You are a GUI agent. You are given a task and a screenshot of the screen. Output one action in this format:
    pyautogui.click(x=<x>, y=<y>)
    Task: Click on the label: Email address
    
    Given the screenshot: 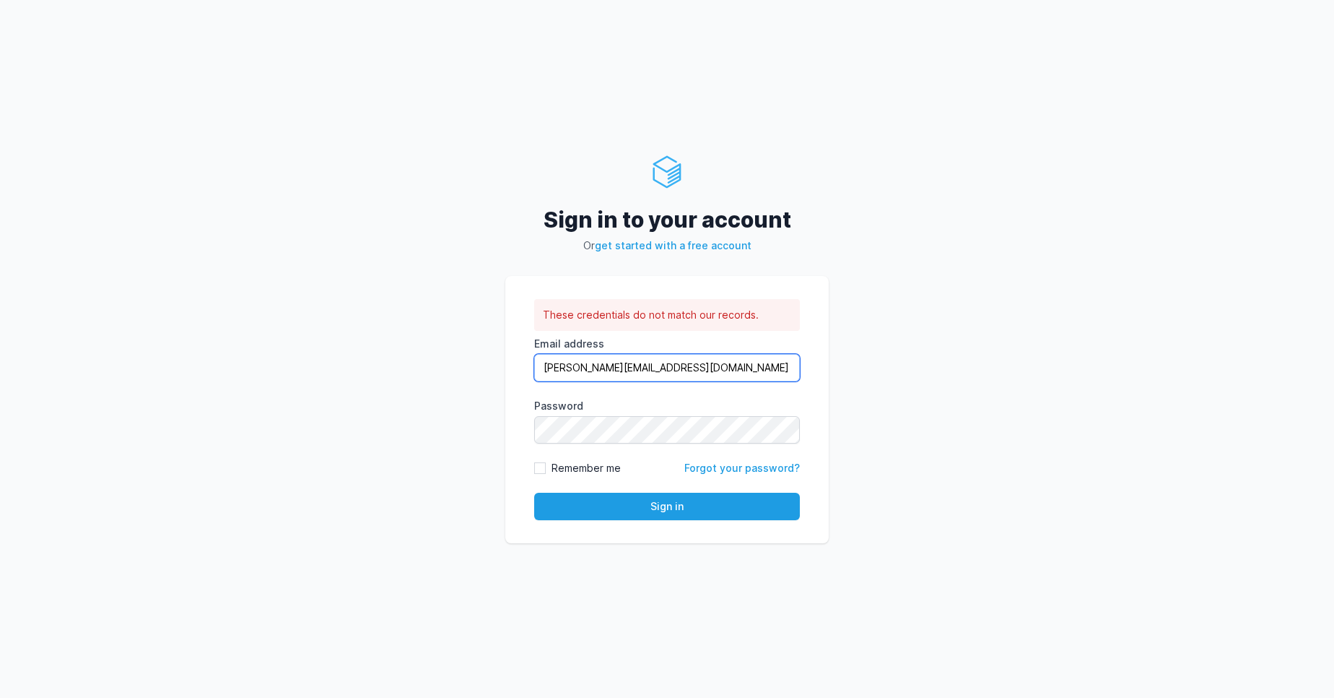 What is the action you would take?
    pyautogui.click(x=667, y=344)
    